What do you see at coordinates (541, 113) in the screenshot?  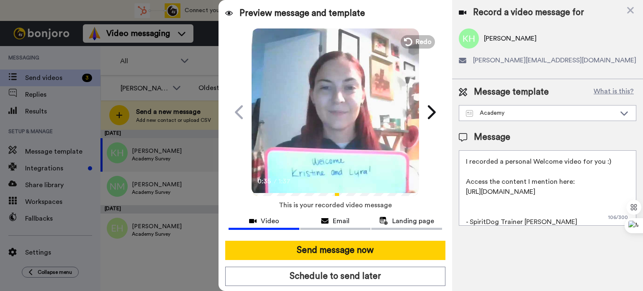 I see `div: Academy` at bounding box center [541, 113].